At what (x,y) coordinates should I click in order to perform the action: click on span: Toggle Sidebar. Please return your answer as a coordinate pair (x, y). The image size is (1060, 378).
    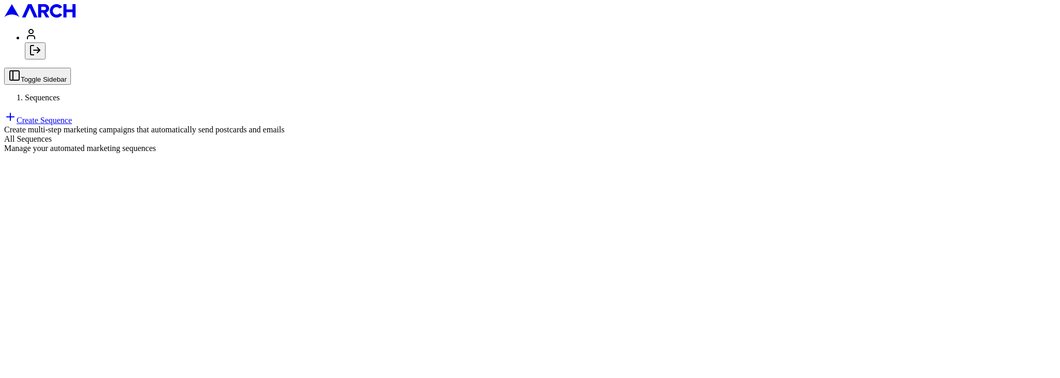
    Looking at the image, I should click on (43, 79).